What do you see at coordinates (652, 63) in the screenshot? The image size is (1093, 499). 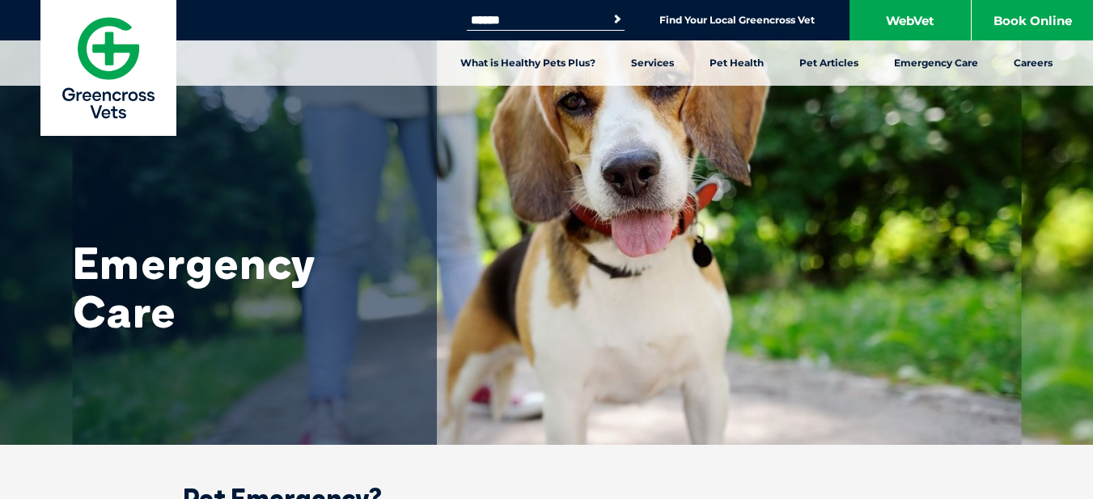 I see `a: Services` at bounding box center [652, 63].